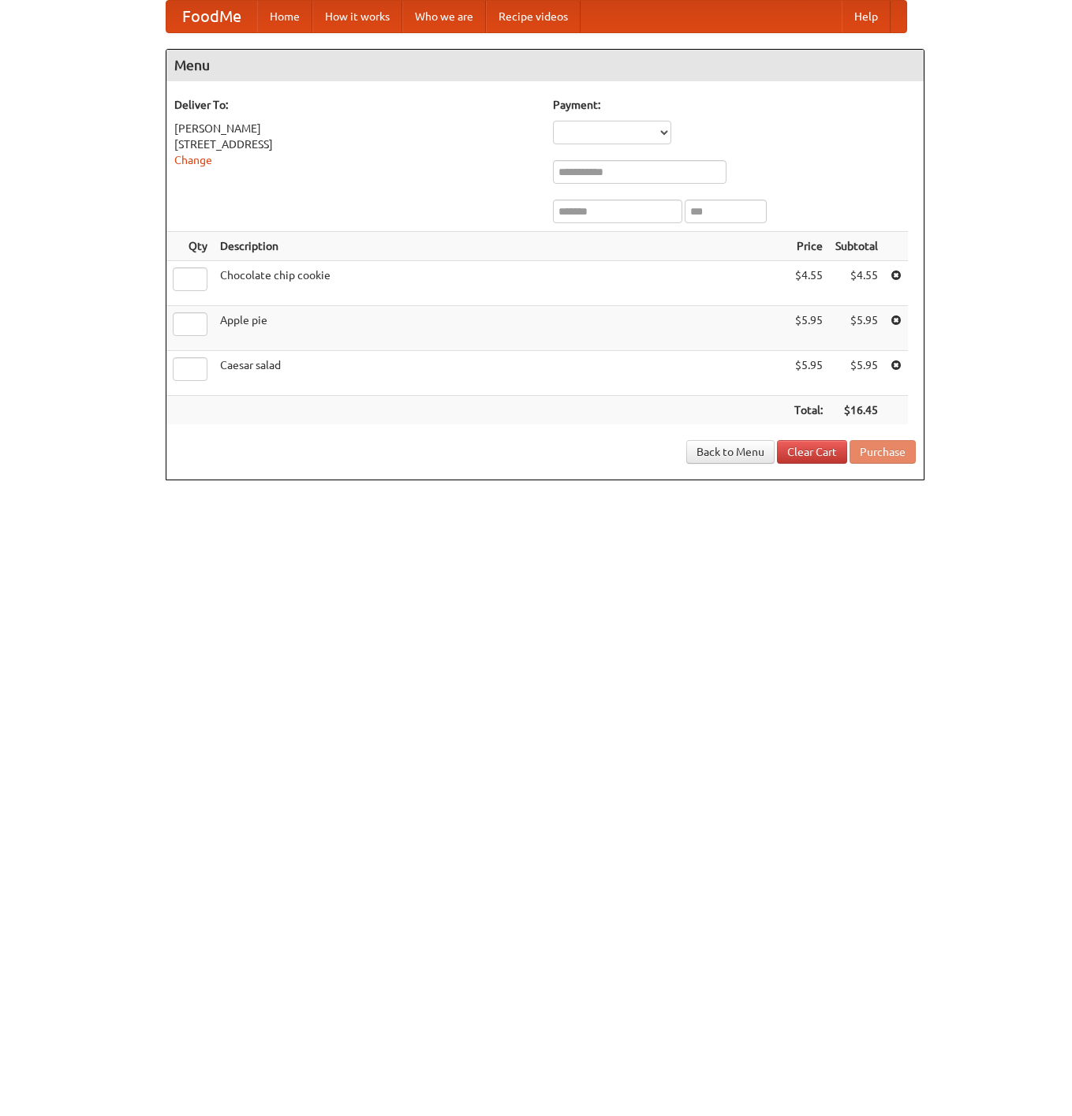 The height and width of the screenshot is (1116, 1072). I want to click on button: Purchase, so click(882, 452).